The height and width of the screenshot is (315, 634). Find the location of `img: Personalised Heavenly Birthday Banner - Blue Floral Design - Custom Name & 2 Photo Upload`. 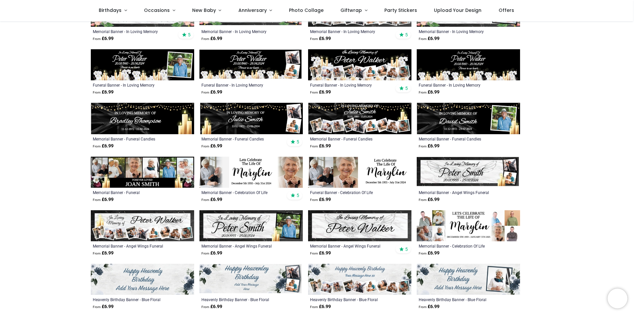

img: Personalised Heavenly Birthday Banner - Blue Floral Design - Custom Name & 2 Photo Upload is located at coordinates (251, 279).